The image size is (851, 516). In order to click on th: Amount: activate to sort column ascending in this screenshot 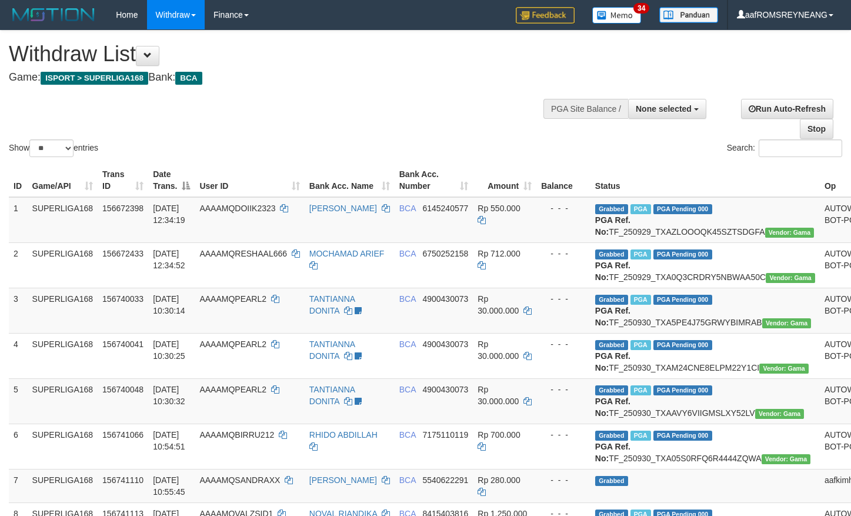, I will do `click(505, 180)`.